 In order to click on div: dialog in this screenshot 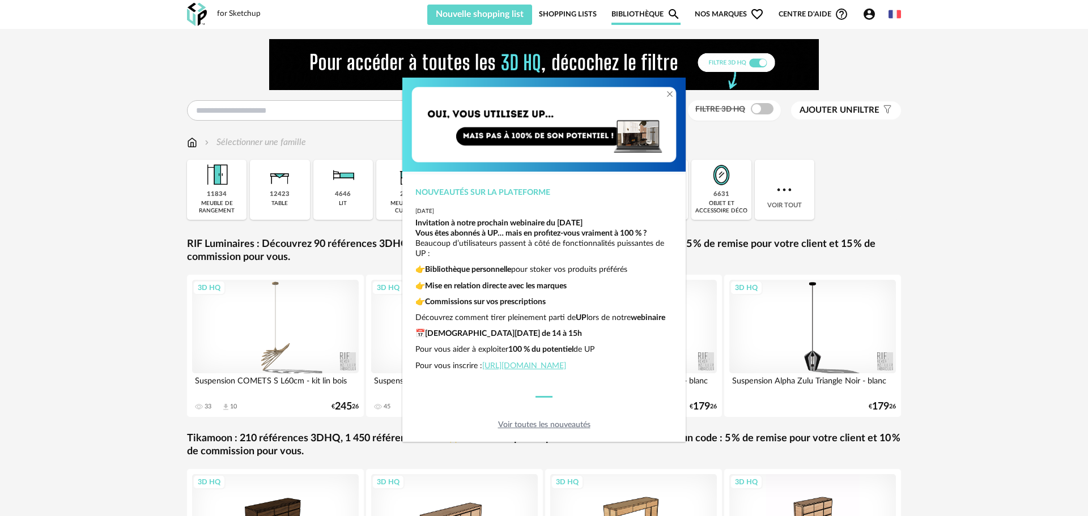, I will do `click(544, 260)`.